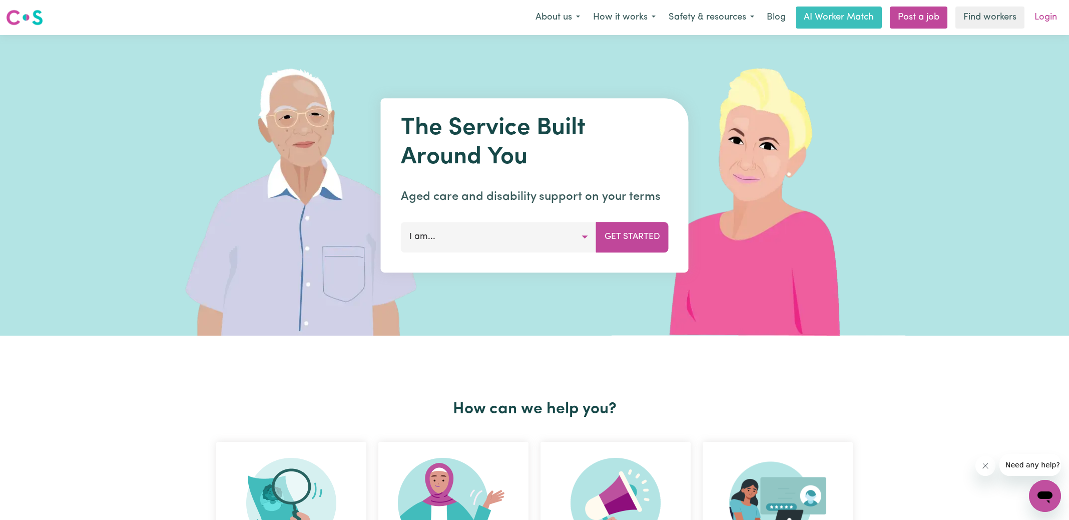 Image resolution: width=1069 pixels, height=520 pixels. I want to click on button: About us, so click(558, 18).